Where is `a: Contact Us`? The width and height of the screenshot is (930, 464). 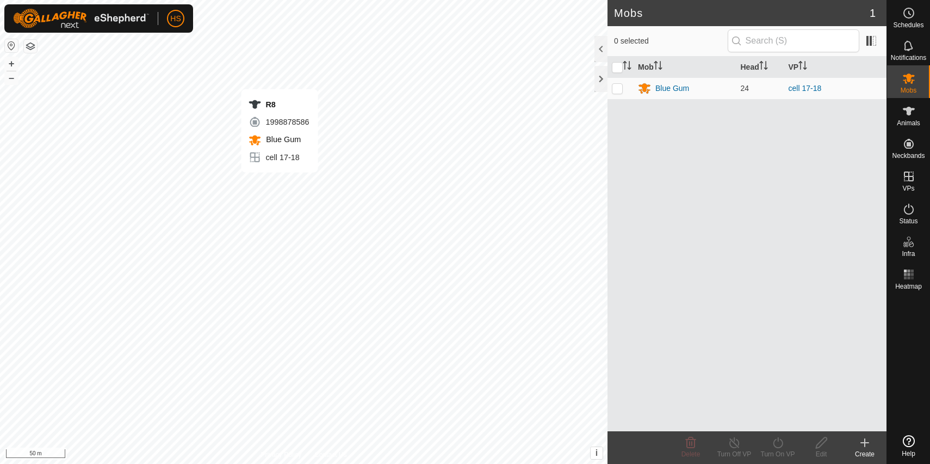 a: Contact Us is located at coordinates (330, 454).